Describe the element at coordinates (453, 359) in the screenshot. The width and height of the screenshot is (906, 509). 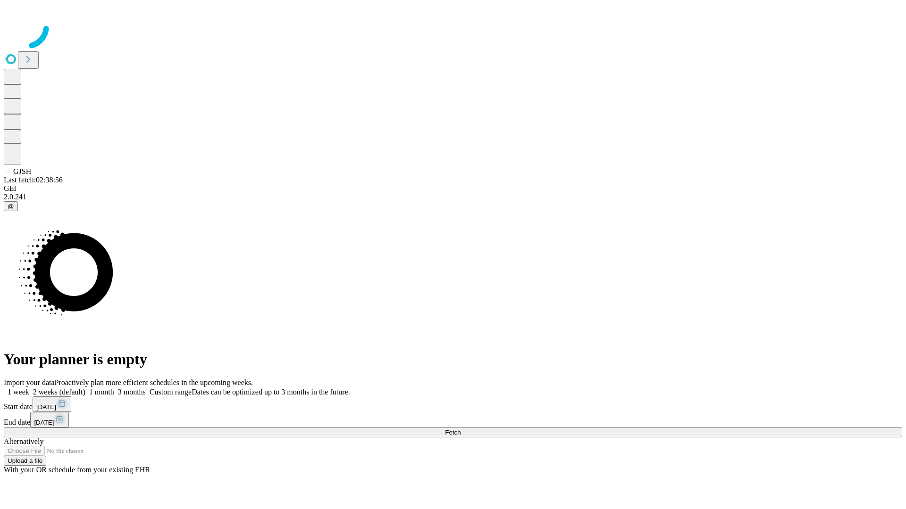
I see `h1: Your planner is empty` at that location.